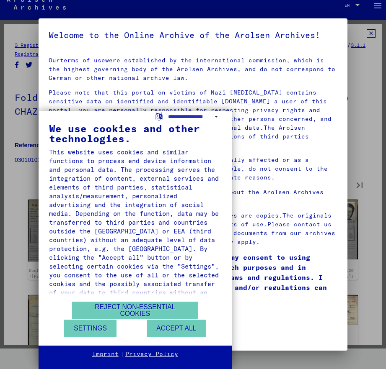 The image size is (386, 369). What do you see at coordinates (135, 134) in the screenshot?
I see `div: We use cookies and other technologies.` at bounding box center [135, 134].